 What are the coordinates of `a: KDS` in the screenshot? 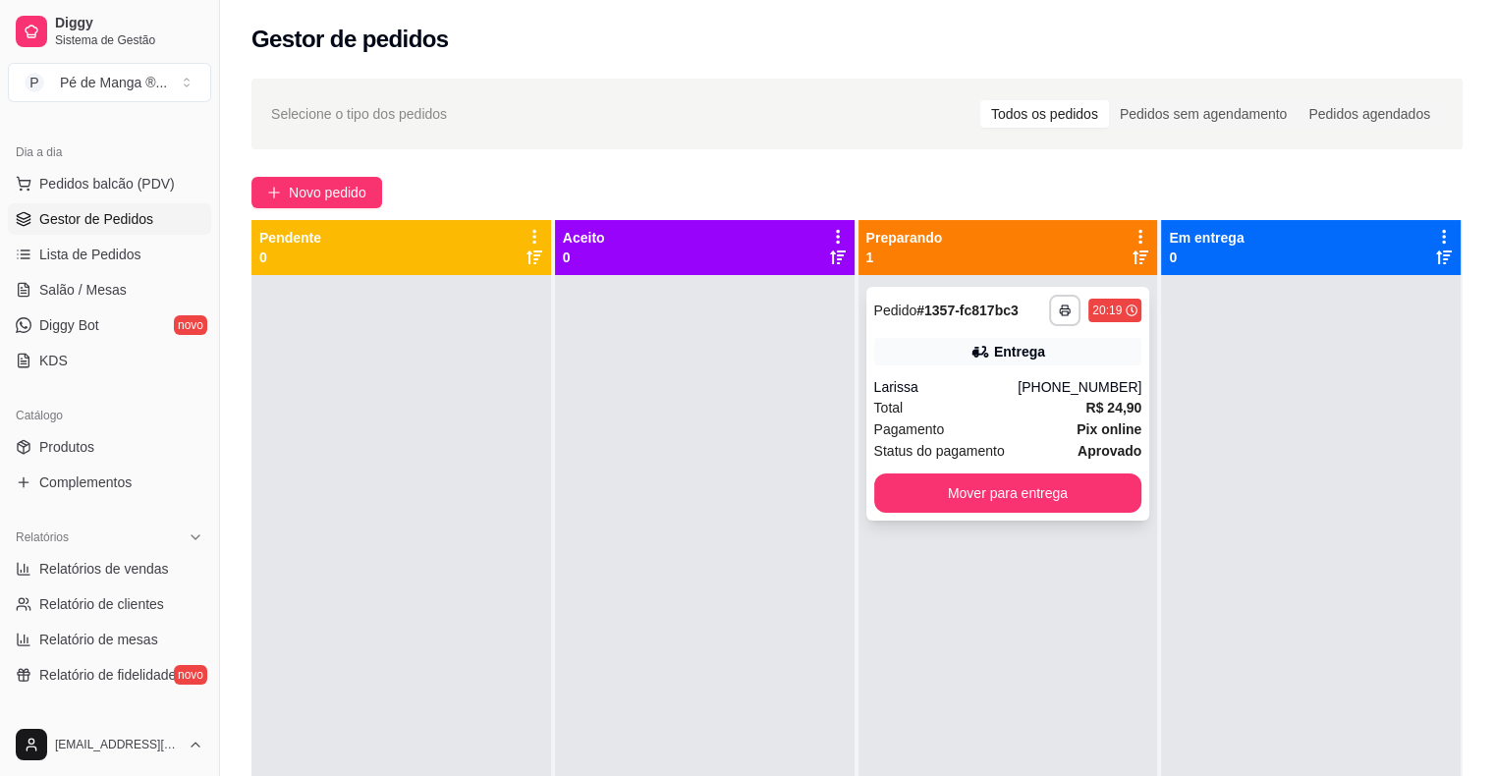 It's located at (109, 361).